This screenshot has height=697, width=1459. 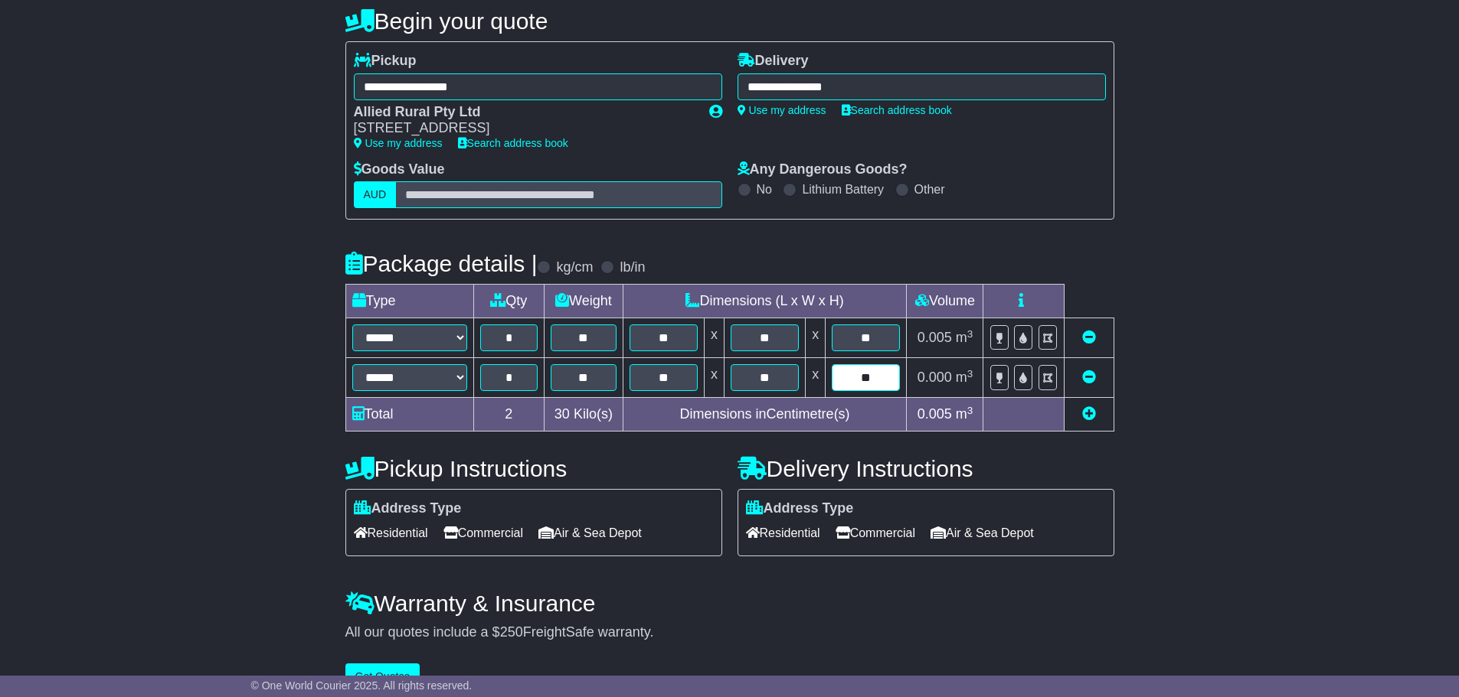 I want to click on label: Goods Value, so click(x=399, y=170).